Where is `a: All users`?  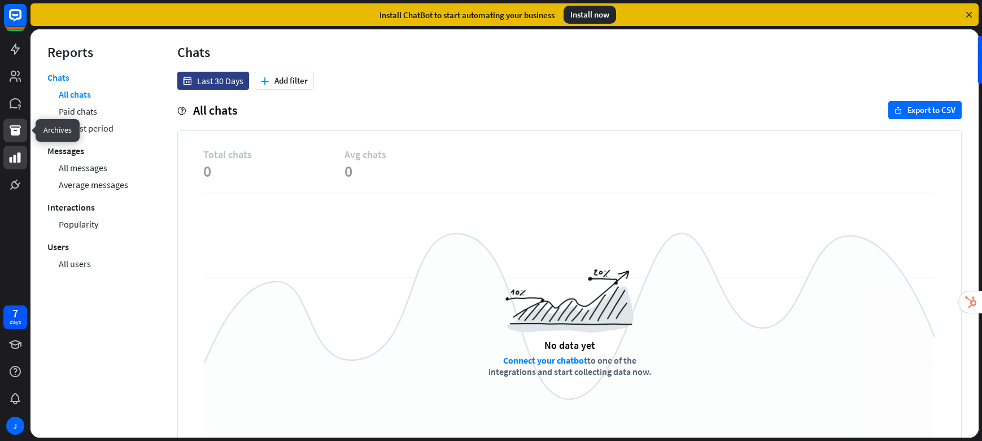
a: All users is located at coordinates (75, 264).